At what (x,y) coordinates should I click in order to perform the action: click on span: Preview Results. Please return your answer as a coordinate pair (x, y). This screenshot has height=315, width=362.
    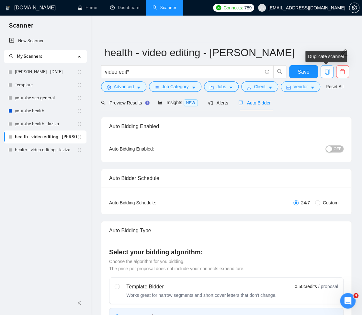
    Looking at the image, I should click on (124, 103).